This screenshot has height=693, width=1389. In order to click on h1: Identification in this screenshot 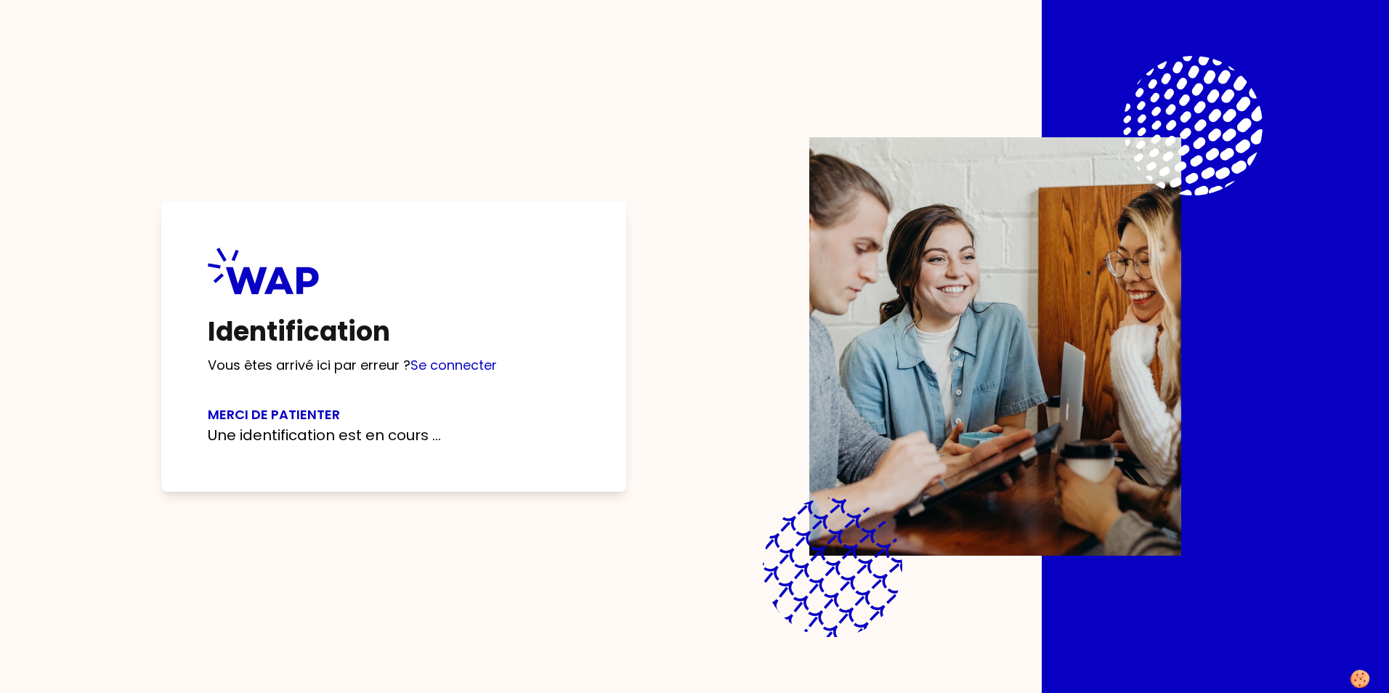, I will do `click(394, 332)`.